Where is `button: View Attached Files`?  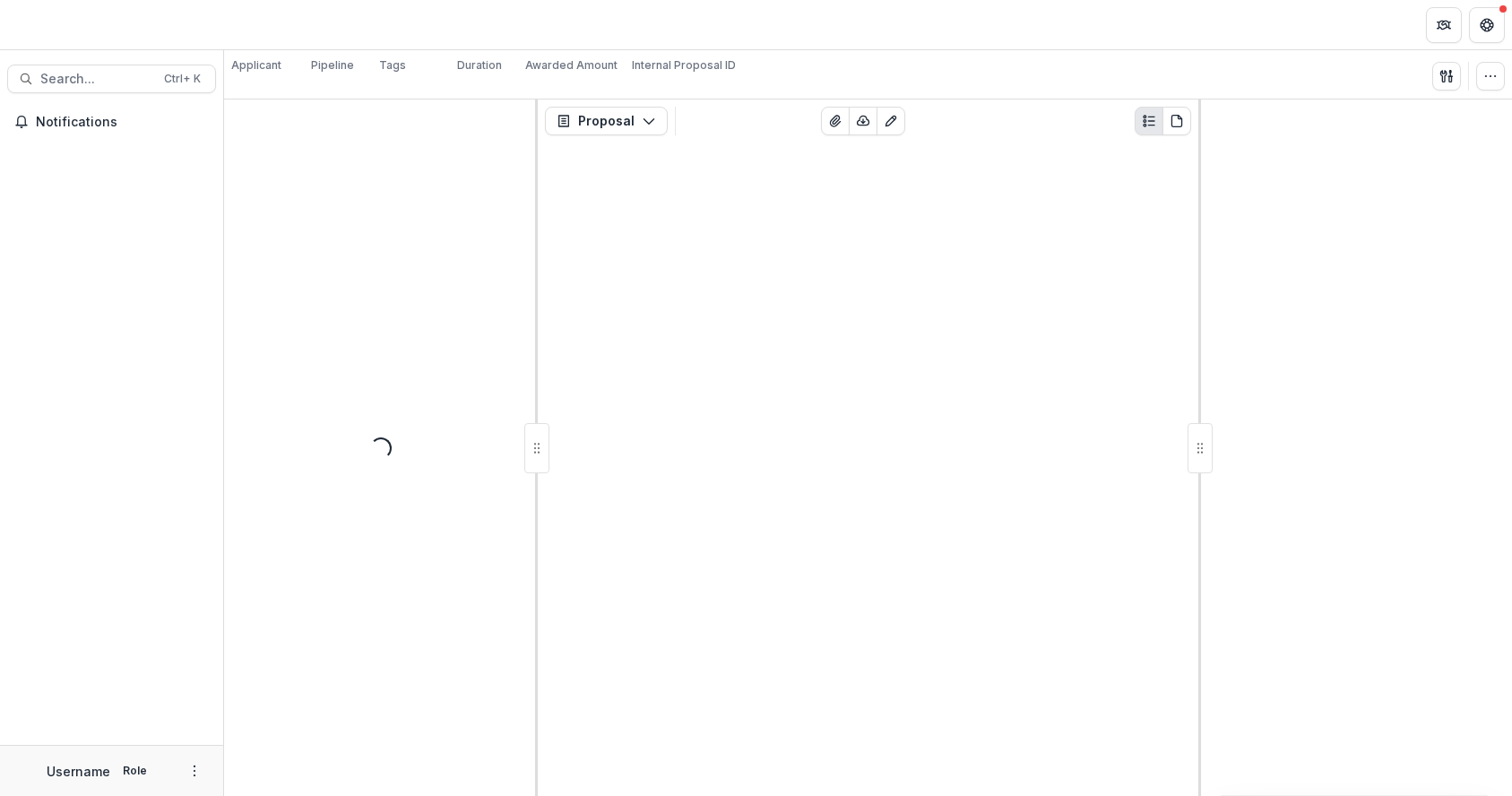
button: View Attached Files is located at coordinates (835, 121).